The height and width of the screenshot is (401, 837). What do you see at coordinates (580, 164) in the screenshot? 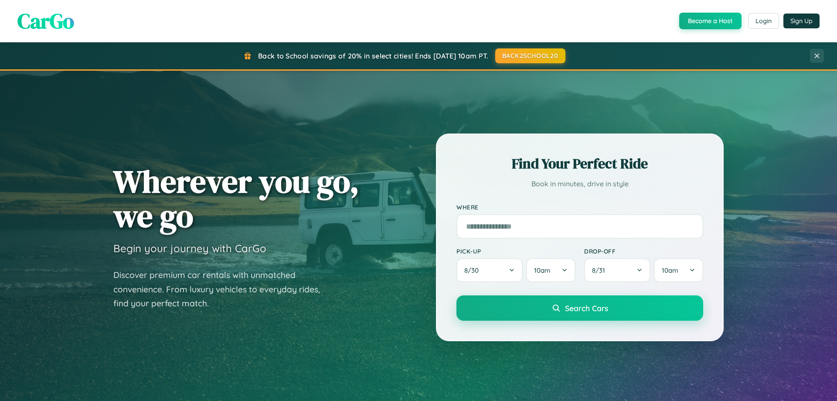
I see `h2: Find Your Perfect Ride` at bounding box center [580, 164].